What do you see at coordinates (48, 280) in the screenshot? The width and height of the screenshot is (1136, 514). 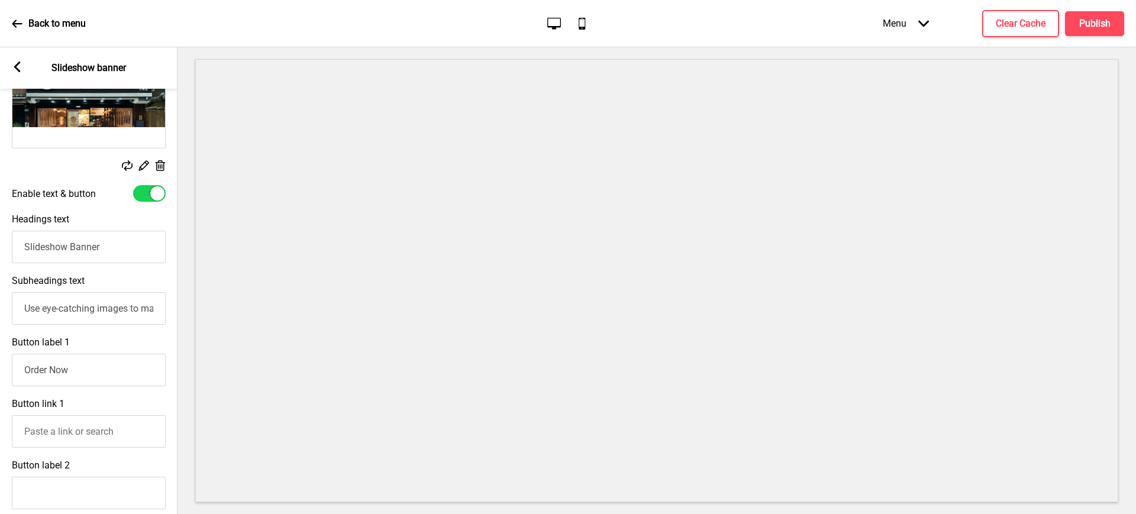 I see `label: Subheadings text` at bounding box center [48, 280].